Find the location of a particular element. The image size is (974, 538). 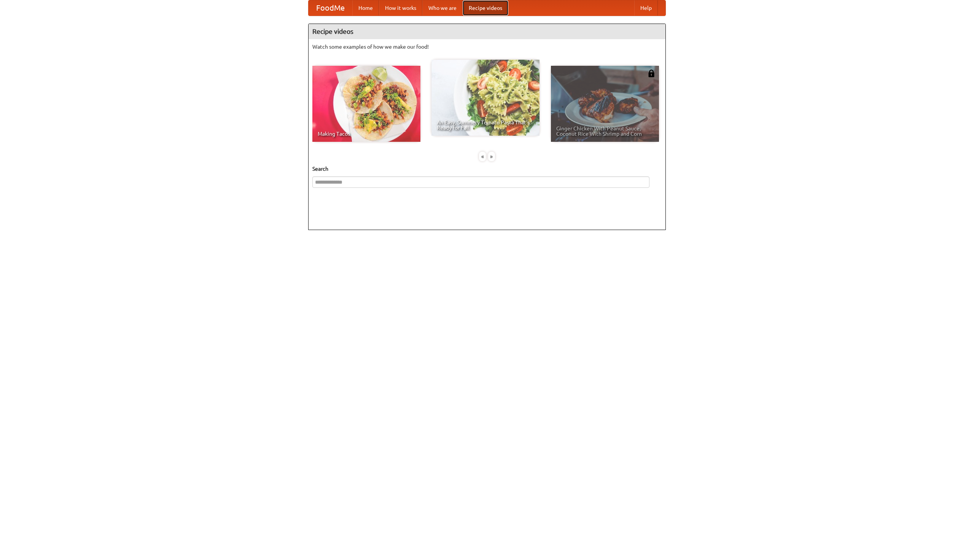

span: Making Tacos is located at coordinates (366, 134).